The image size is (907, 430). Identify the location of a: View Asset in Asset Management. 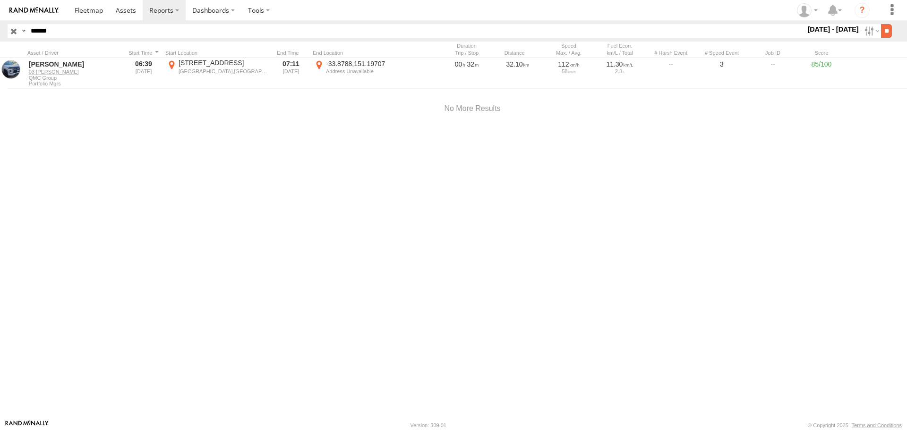
(11, 69).